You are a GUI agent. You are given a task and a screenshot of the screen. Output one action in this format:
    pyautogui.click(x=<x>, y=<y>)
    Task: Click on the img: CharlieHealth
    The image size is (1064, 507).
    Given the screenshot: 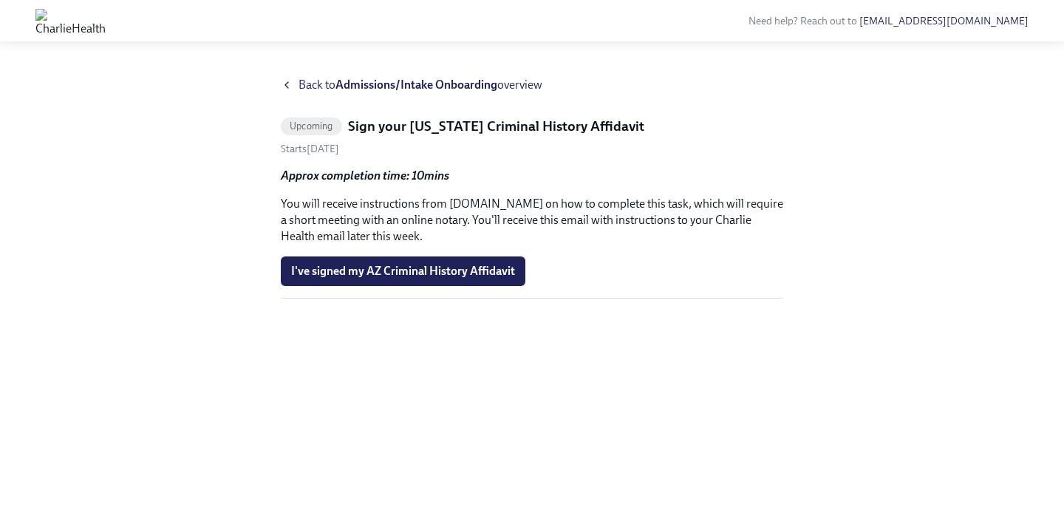 What is the action you would take?
    pyautogui.click(x=70, y=21)
    